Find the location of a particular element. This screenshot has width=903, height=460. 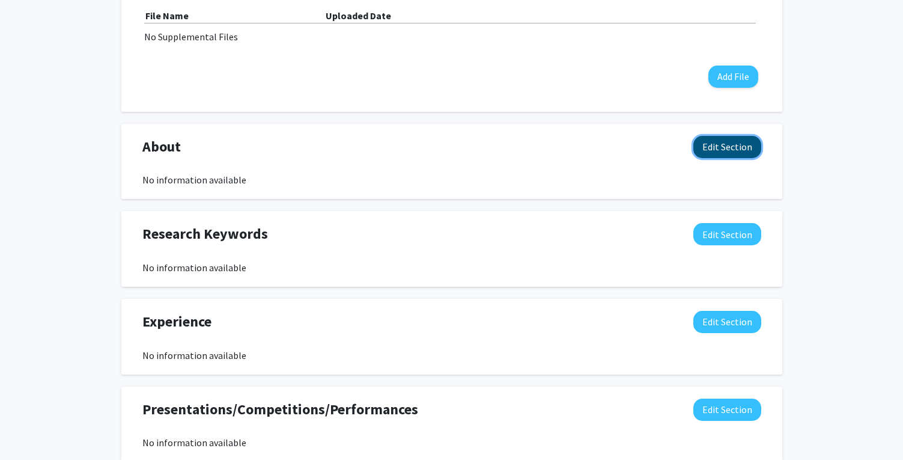

b: Uploaded Date is located at coordinates (358, 16).